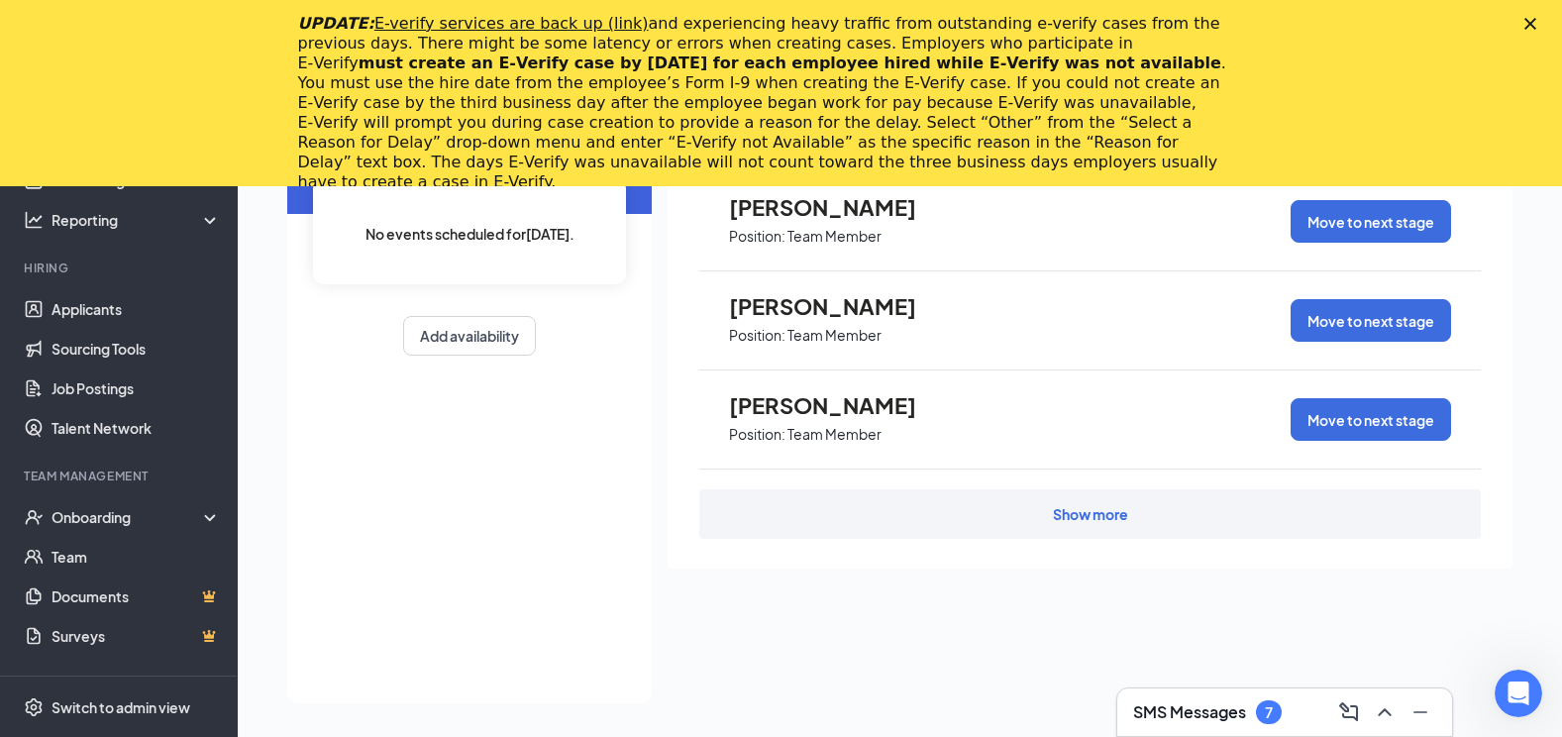 Image resolution: width=1562 pixels, height=737 pixels. What do you see at coordinates (128, 517) in the screenshot?
I see `div: Onboarding` at bounding box center [128, 517].